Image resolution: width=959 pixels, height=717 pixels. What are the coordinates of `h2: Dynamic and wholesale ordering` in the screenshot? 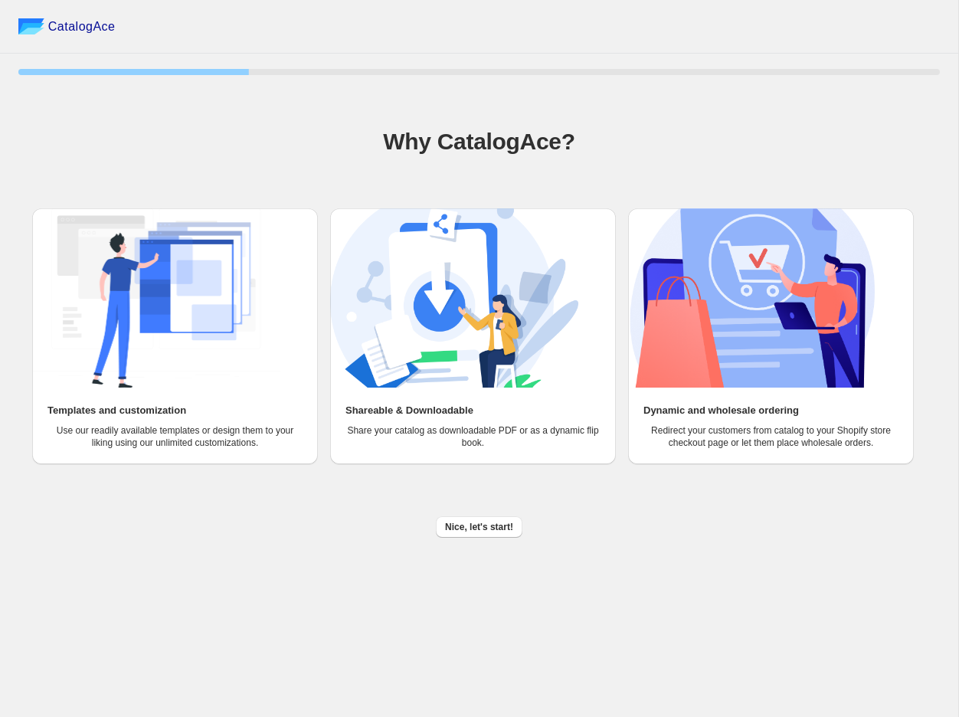 It's located at (721, 411).